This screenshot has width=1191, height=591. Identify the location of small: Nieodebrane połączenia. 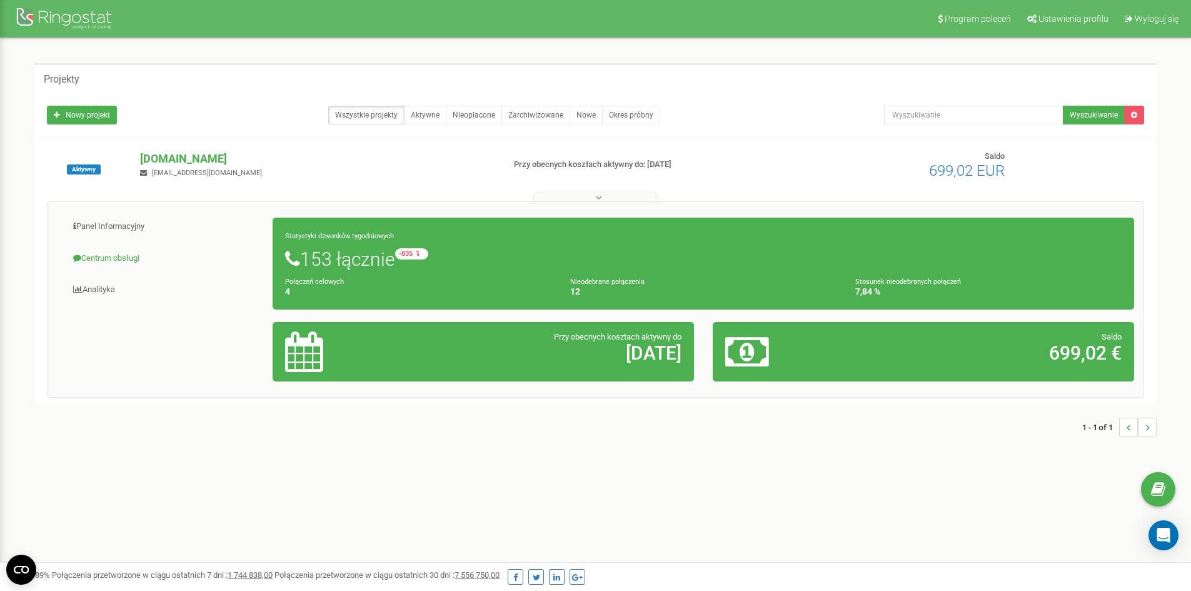
(607, 281).